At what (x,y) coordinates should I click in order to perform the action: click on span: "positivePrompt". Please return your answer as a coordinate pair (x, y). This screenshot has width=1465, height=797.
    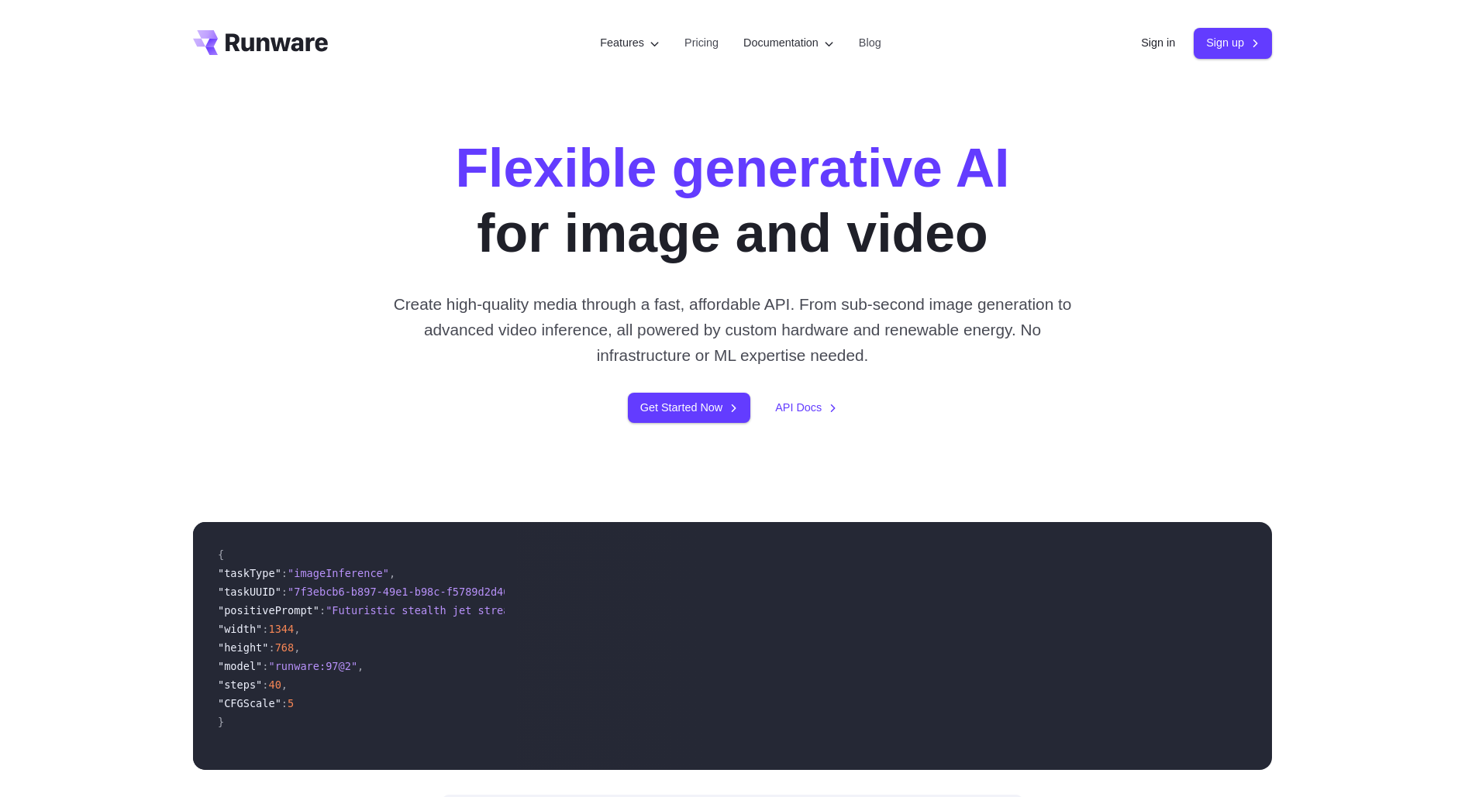
    Looking at the image, I should click on (268, 611).